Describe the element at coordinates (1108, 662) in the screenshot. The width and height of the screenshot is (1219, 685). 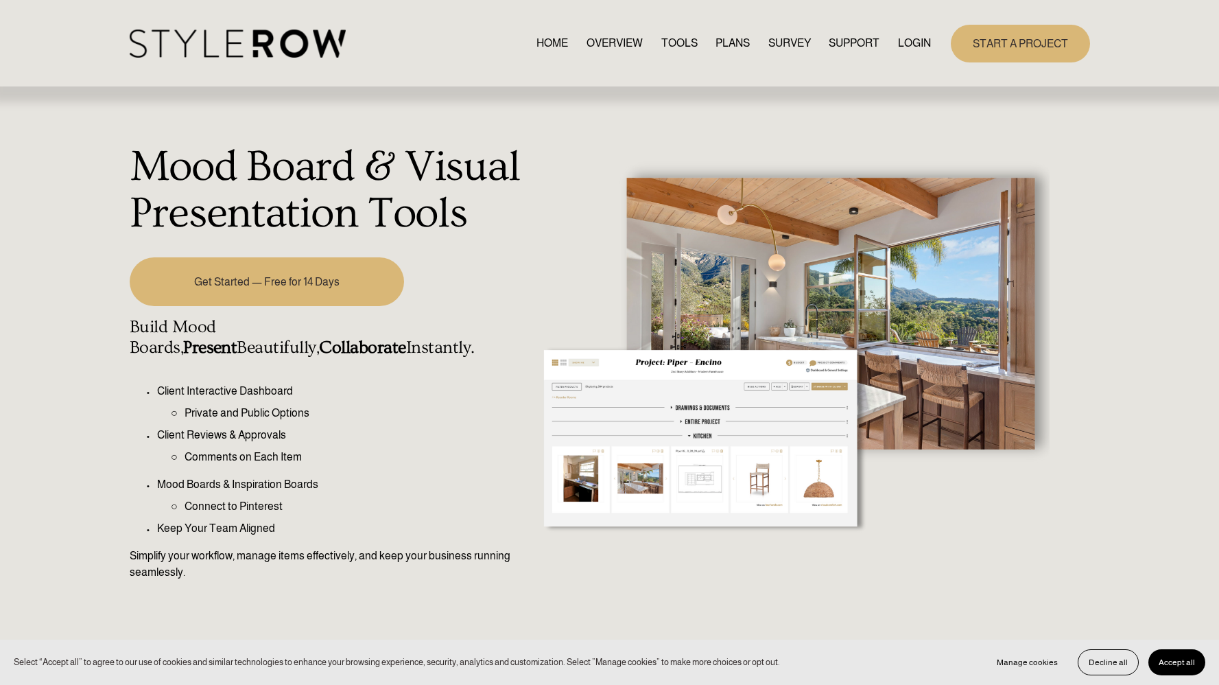
I see `span: Decline all` at that location.